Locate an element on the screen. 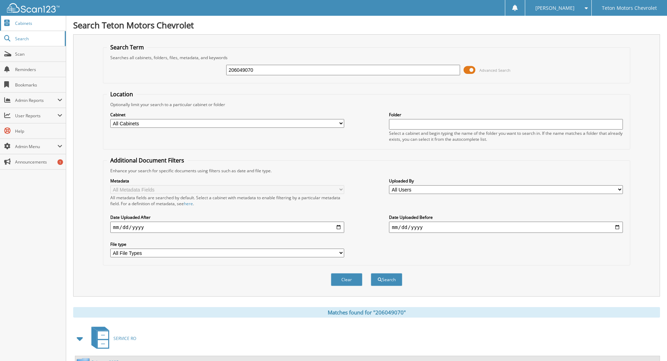  span: SERVICE RO is located at coordinates (125, 338).